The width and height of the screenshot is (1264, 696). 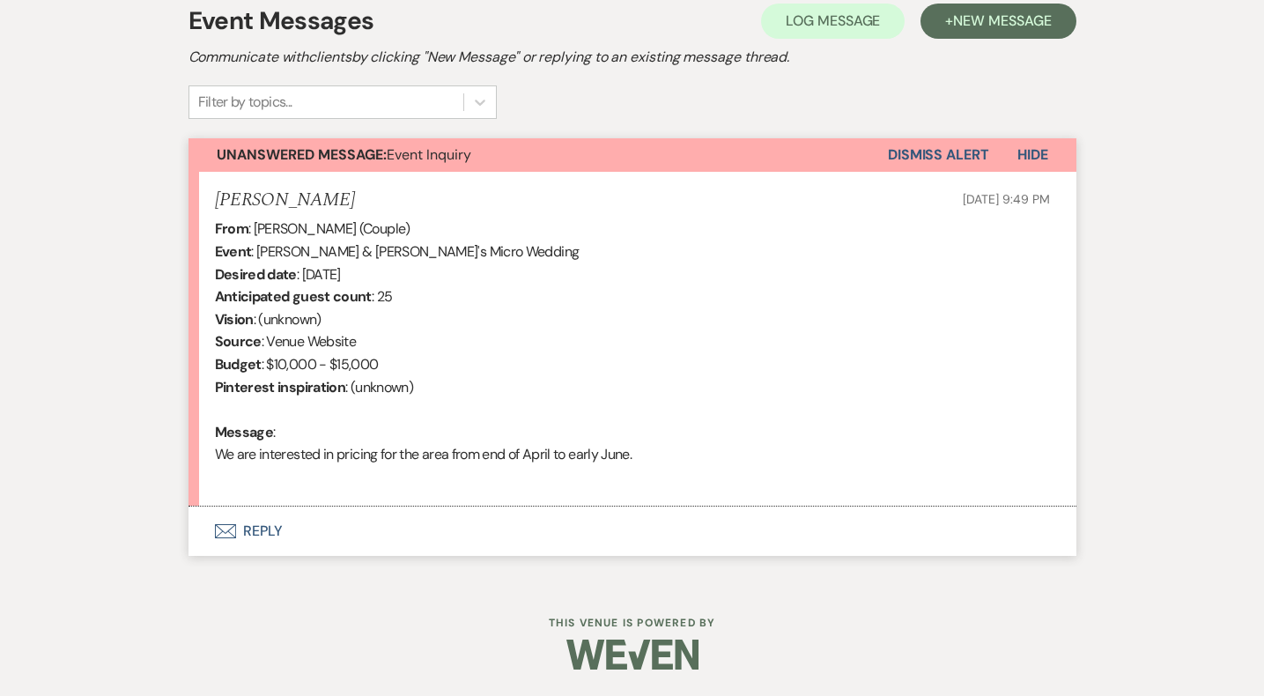 What do you see at coordinates (998, 21) in the screenshot?
I see `button: +New Message` at bounding box center [998, 21].